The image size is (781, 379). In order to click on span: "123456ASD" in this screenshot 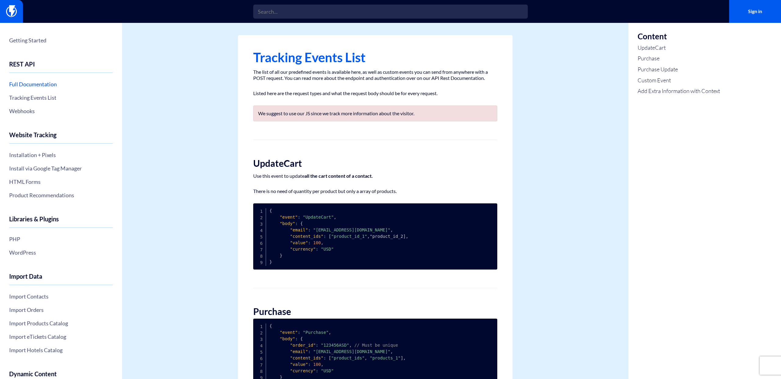, I will do `click(335, 345)`.